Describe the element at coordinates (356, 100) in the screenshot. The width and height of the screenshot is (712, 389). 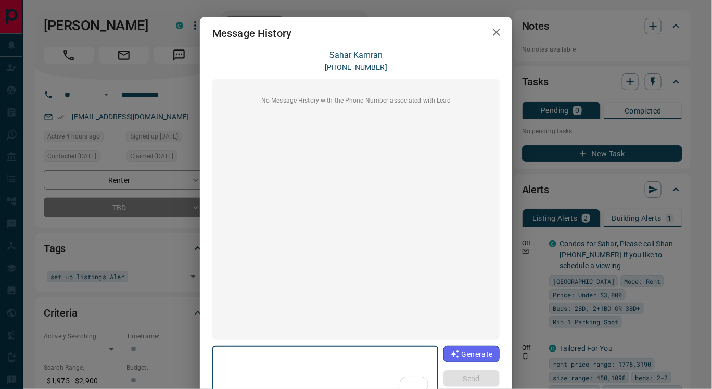
I see `p: No Message History with the Phone Number associated with Lead` at that location.